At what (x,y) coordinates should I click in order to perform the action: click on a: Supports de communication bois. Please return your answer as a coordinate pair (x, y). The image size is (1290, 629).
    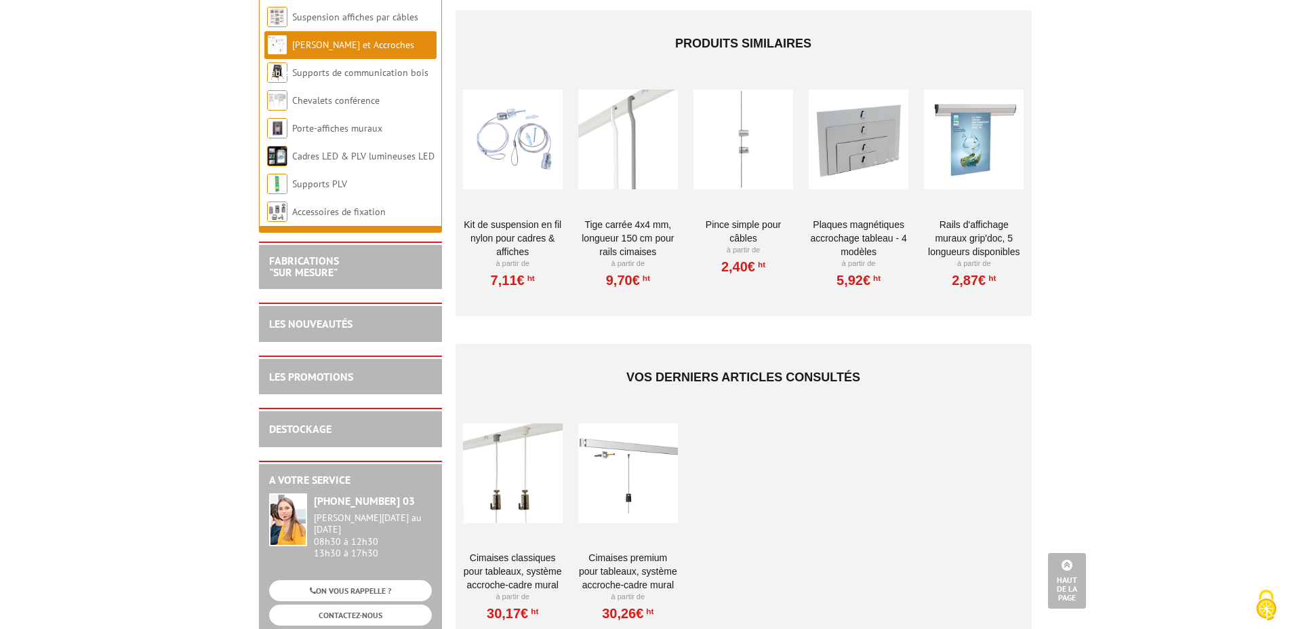
    Looking at the image, I should click on (360, 73).